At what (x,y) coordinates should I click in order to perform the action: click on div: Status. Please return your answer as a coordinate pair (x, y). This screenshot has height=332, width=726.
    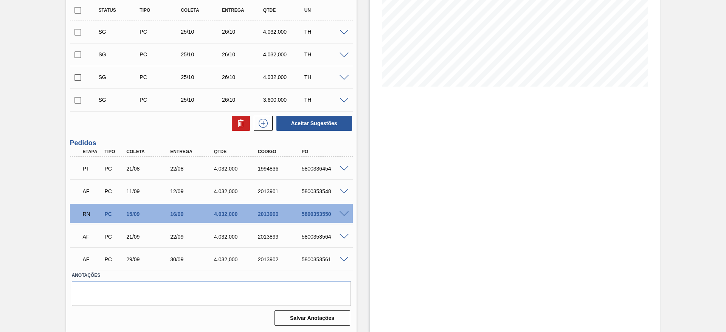
    Looking at the image, I should click on (120, 10).